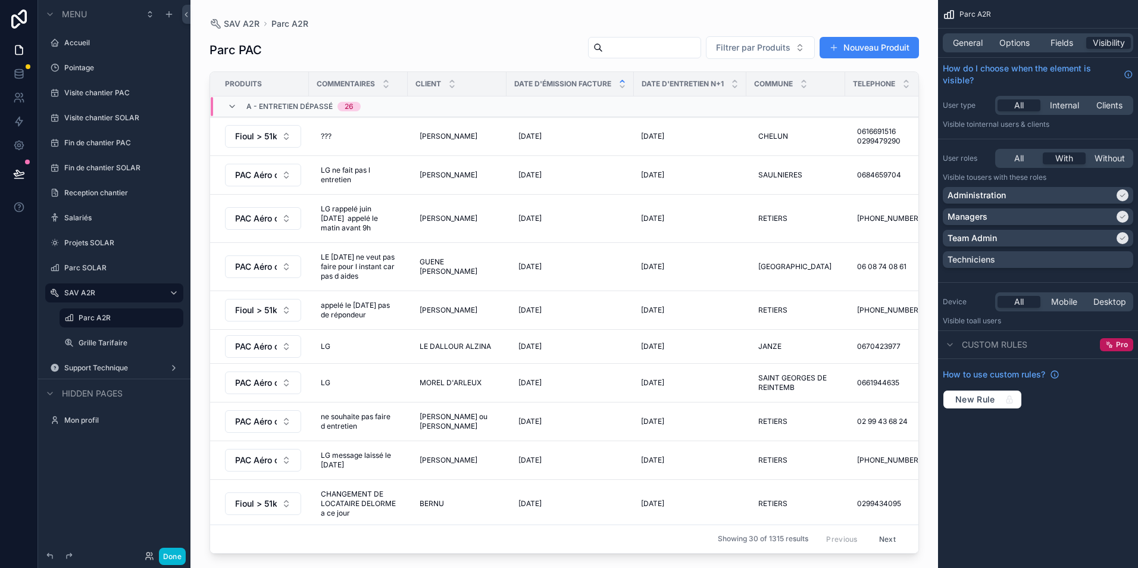 The height and width of the screenshot is (568, 1138). Describe the element at coordinates (242, 24) in the screenshot. I see `span: SAV A2R` at that location.